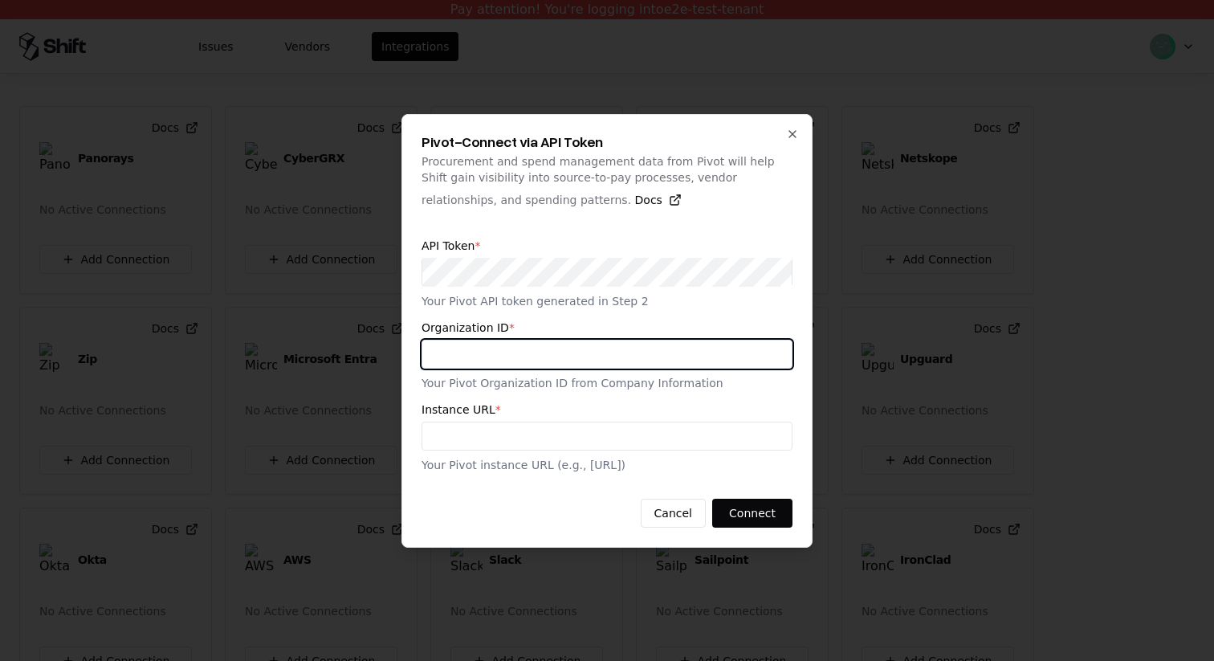 This screenshot has width=1214, height=661. Describe the element at coordinates (607, 301) in the screenshot. I see `p: Your Pivot API token generated in Step 2` at that location.